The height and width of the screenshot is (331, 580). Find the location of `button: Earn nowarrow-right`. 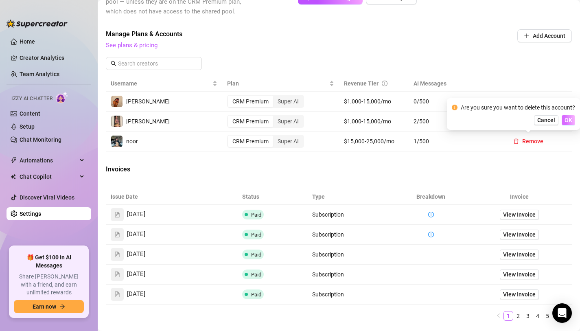

button: Earn nowarrow-right is located at coordinates (49, 306).